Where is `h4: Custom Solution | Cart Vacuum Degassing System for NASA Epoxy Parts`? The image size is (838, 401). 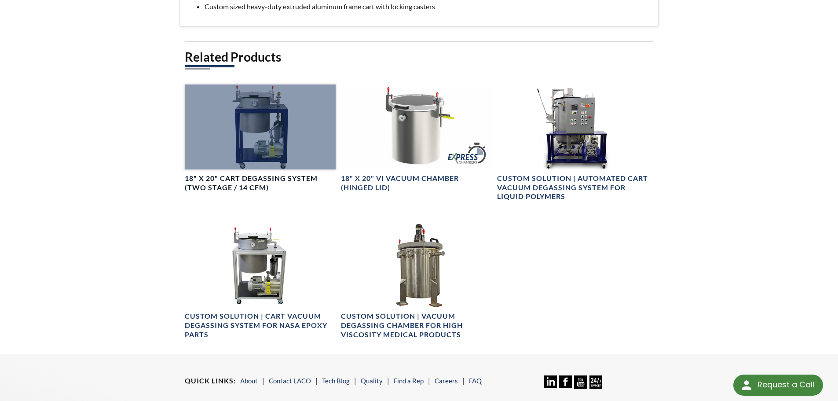 h4: Custom Solution | Cart Vacuum Degassing System for NASA Epoxy Parts is located at coordinates (260, 325).